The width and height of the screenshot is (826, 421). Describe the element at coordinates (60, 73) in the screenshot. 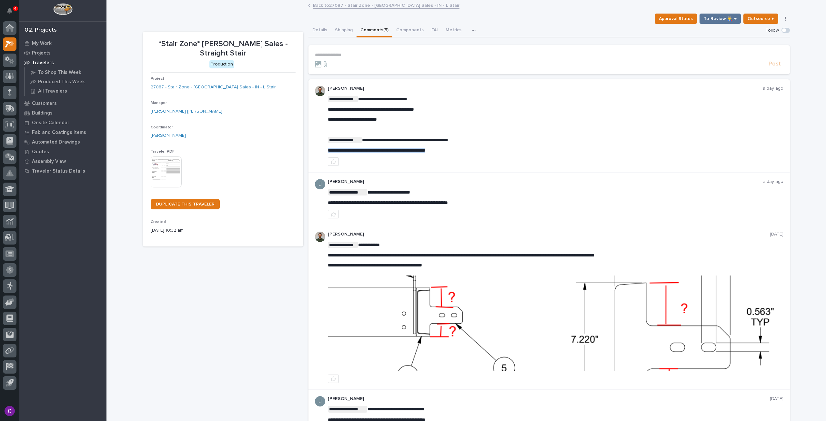

I see `p: To Shop This Week` at that location.